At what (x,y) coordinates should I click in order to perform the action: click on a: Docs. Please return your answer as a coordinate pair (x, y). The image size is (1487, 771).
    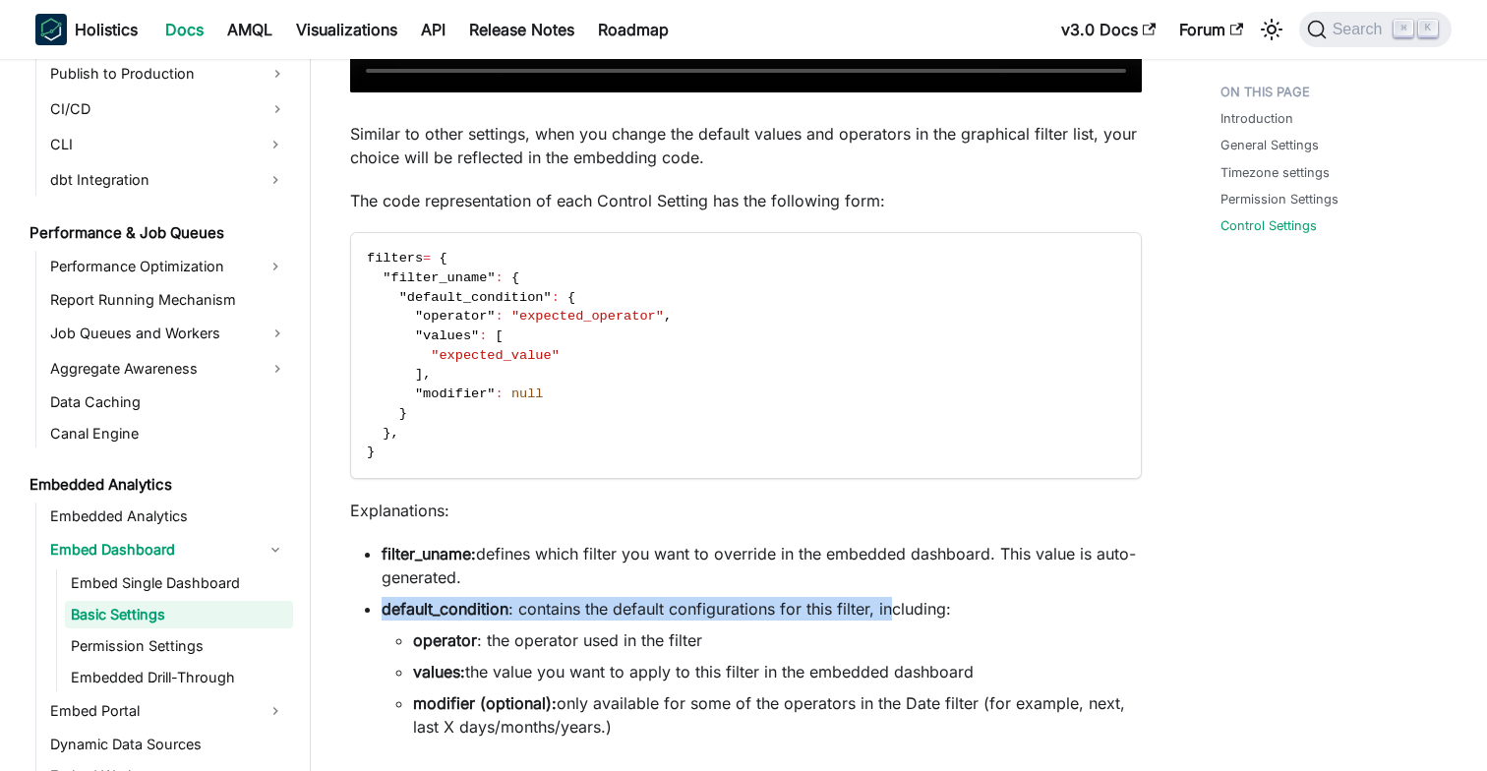
    Looking at the image, I should click on (184, 30).